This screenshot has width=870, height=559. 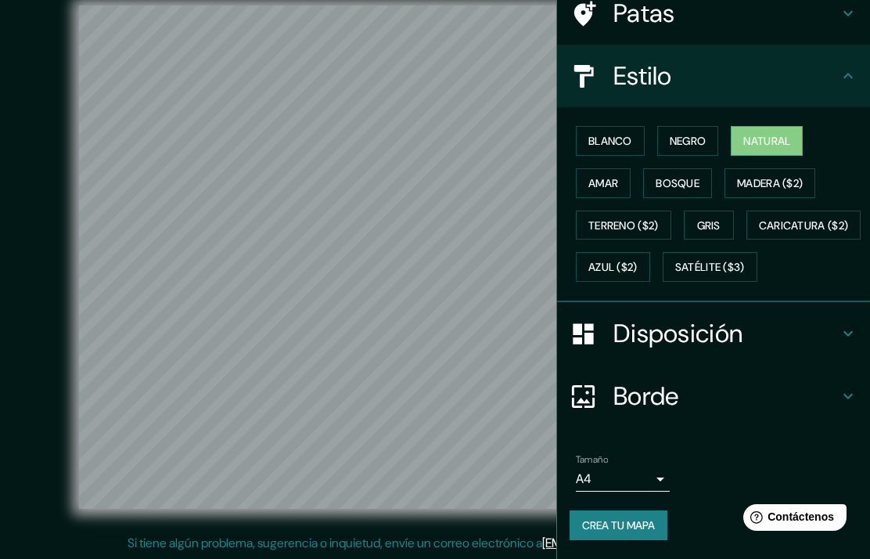 I want to click on font: Natural, so click(x=767, y=141).